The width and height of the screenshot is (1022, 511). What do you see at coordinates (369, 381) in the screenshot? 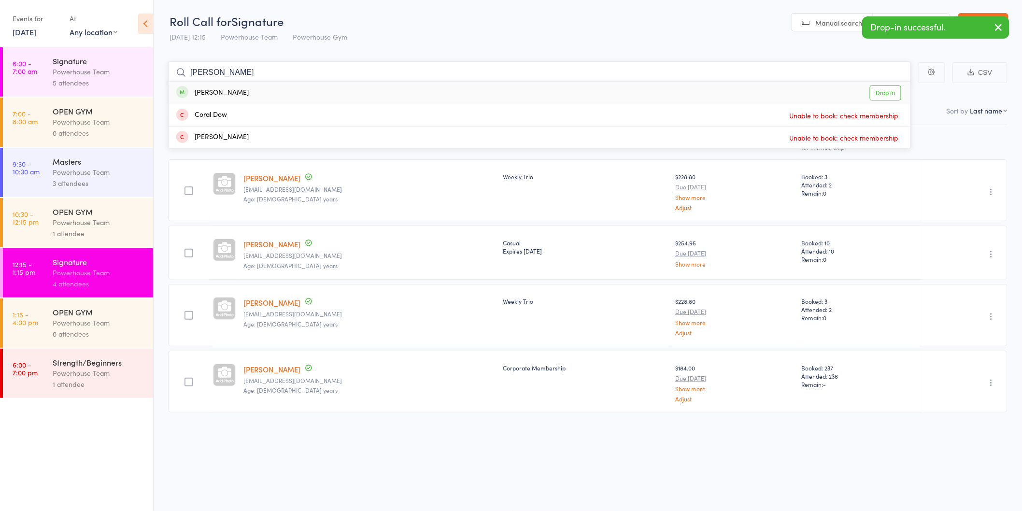
I see `small: rob.sheekey@hockeyact.org.au` at bounding box center [369, 381].